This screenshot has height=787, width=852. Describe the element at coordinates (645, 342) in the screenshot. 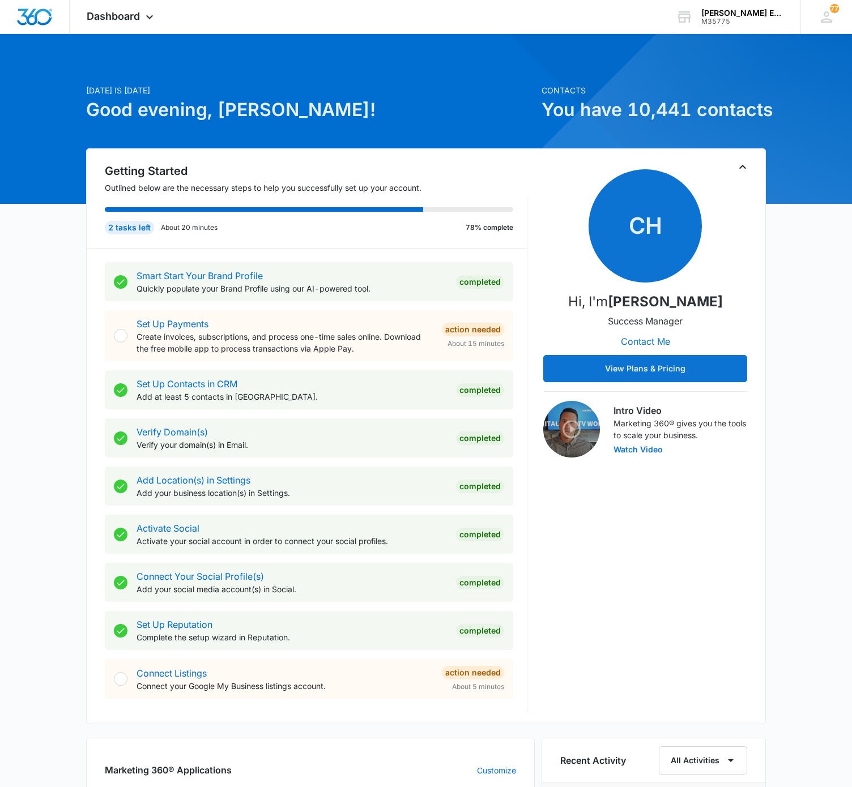

I see `button: Contact Me` at that location.